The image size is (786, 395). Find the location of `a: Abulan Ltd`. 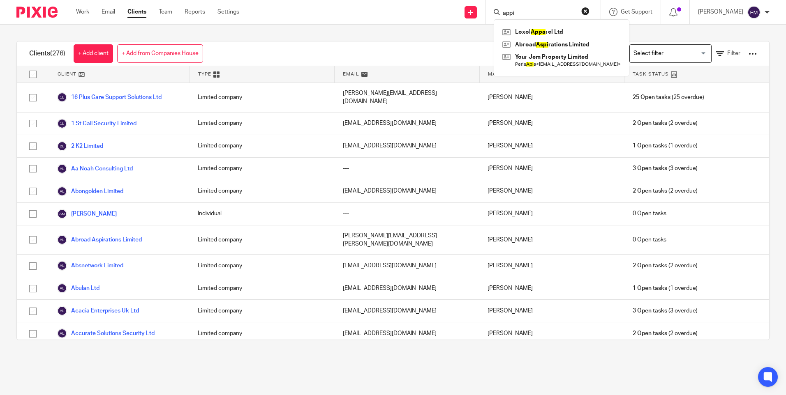

a: Abulan Ltd is located at coordinates (78, 288).